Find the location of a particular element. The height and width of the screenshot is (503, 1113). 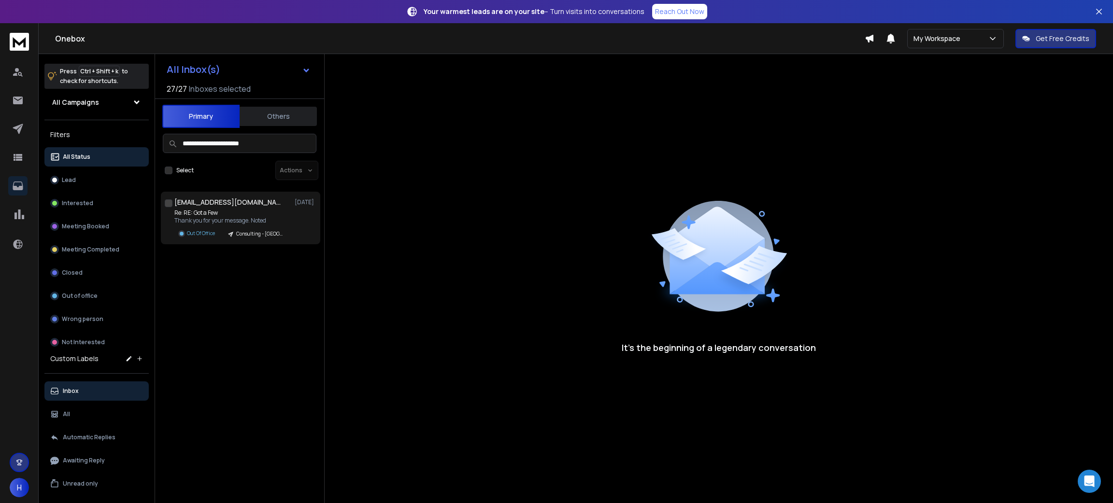

p: Meeting Completed is located at coordinates (90, 250).